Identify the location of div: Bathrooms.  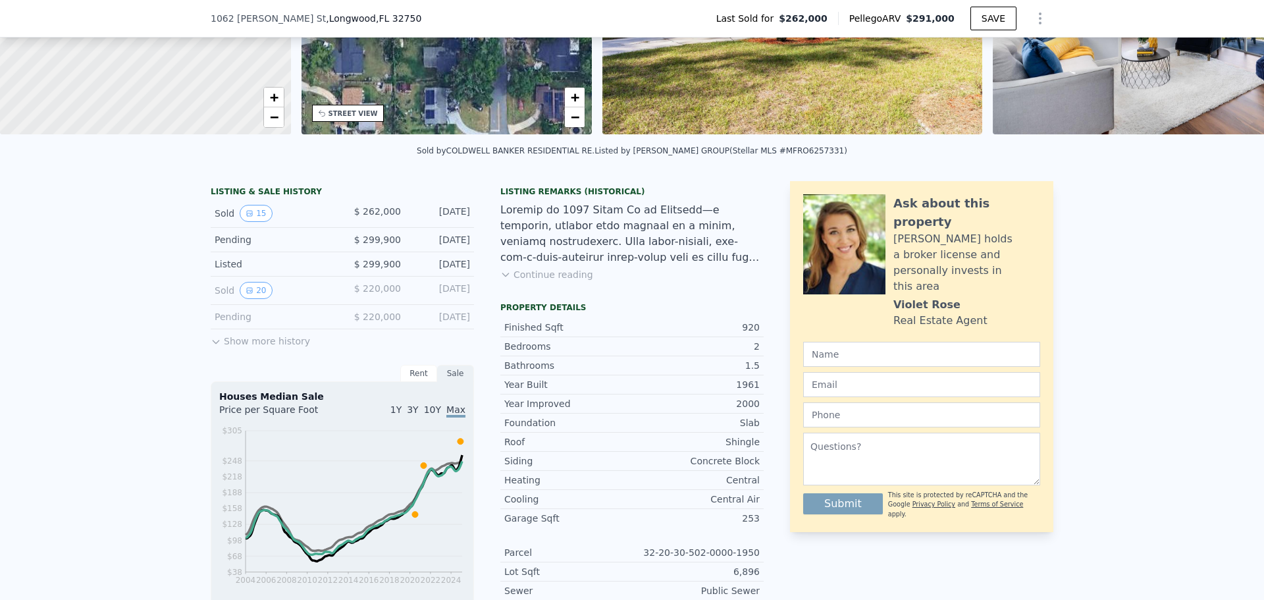
(568, 365).